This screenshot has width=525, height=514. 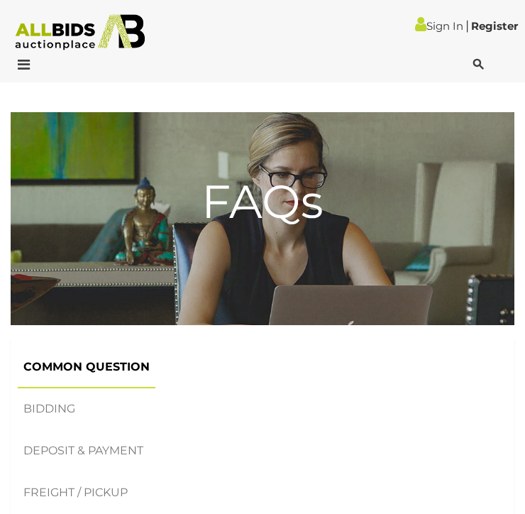 I want to click on a: Register, so click(x=495, y=26).